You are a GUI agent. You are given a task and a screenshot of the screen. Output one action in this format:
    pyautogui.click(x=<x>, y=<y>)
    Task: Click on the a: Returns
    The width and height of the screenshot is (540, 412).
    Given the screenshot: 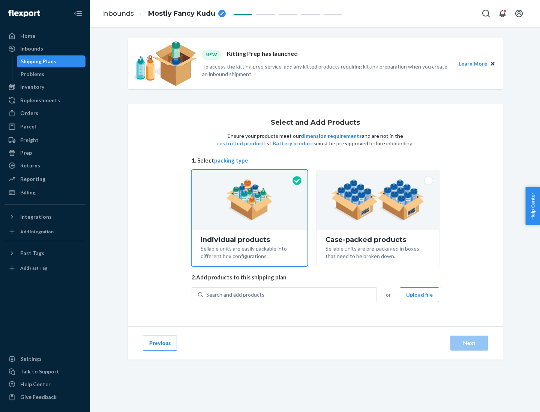 What is the action you would take?
    pyautogui.click(x=45, y=166)
    